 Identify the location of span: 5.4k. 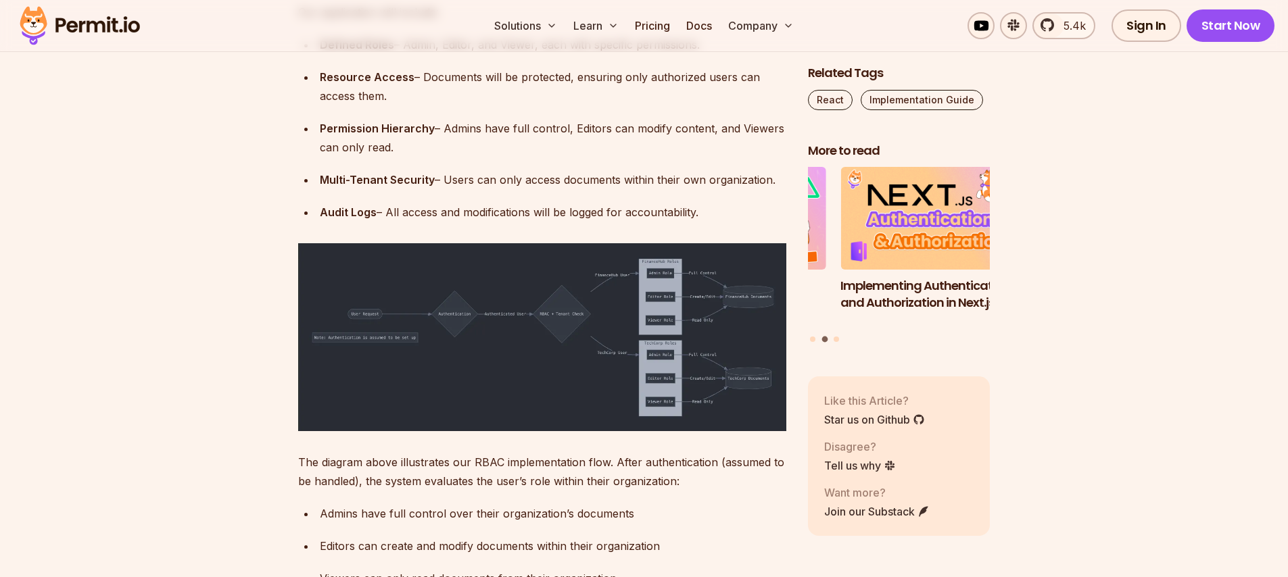
(1070, 26).